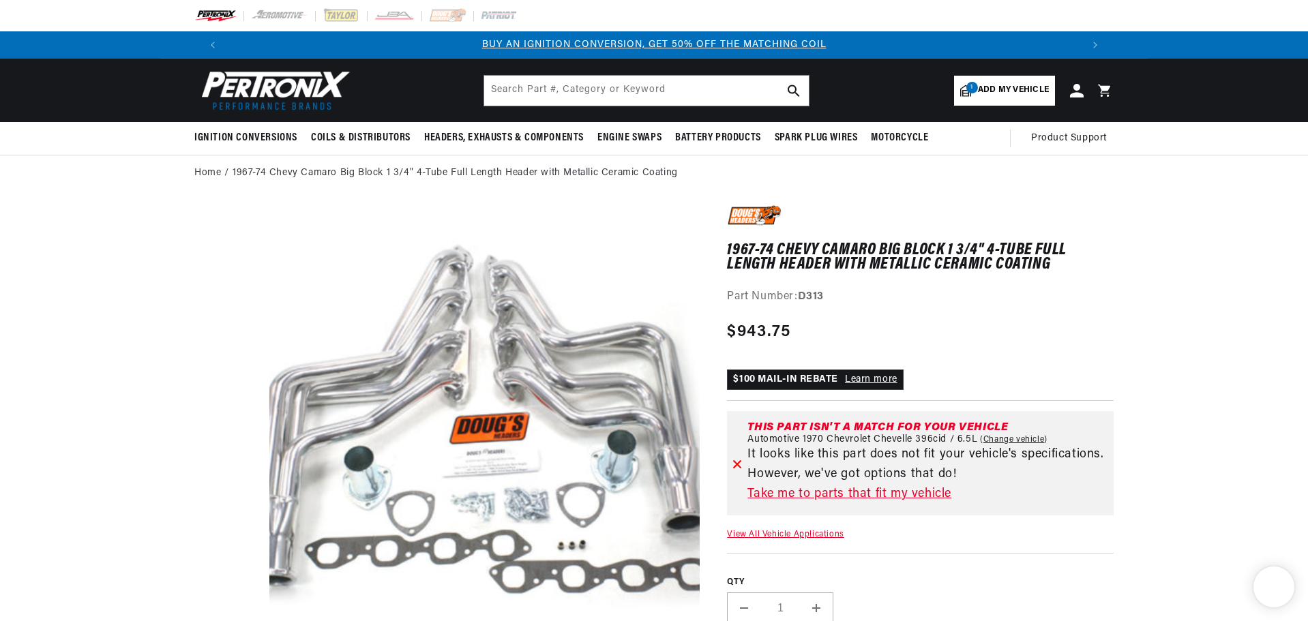  Describe the element at coordinates (654, 173) in the screenshot. I see `nav: breadcrumbs` at that location.